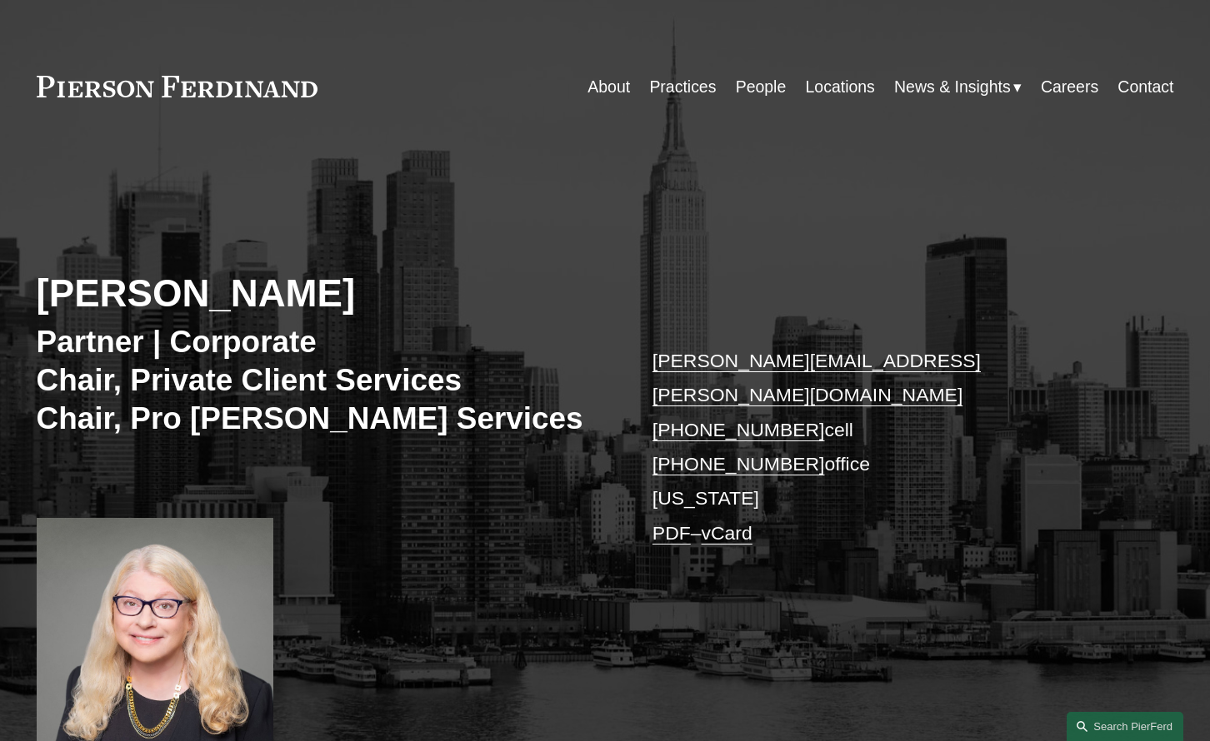 The height and width of the screenshot is (741, 1210). I want to click on a: People, so click(761, 87).